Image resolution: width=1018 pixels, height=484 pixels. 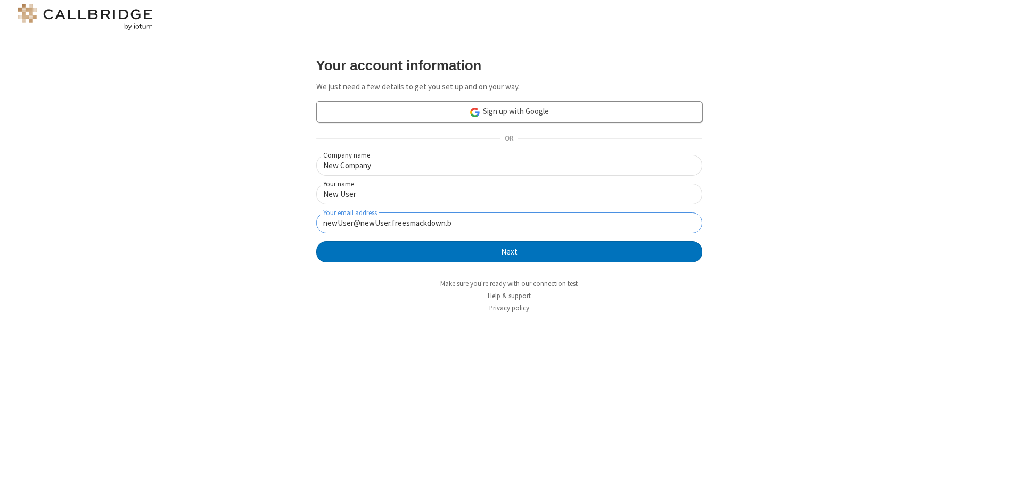 What do you see at coordinates (509, 165) in the screenshot?
I see `input: Company name` at bounding box center [509, 165].